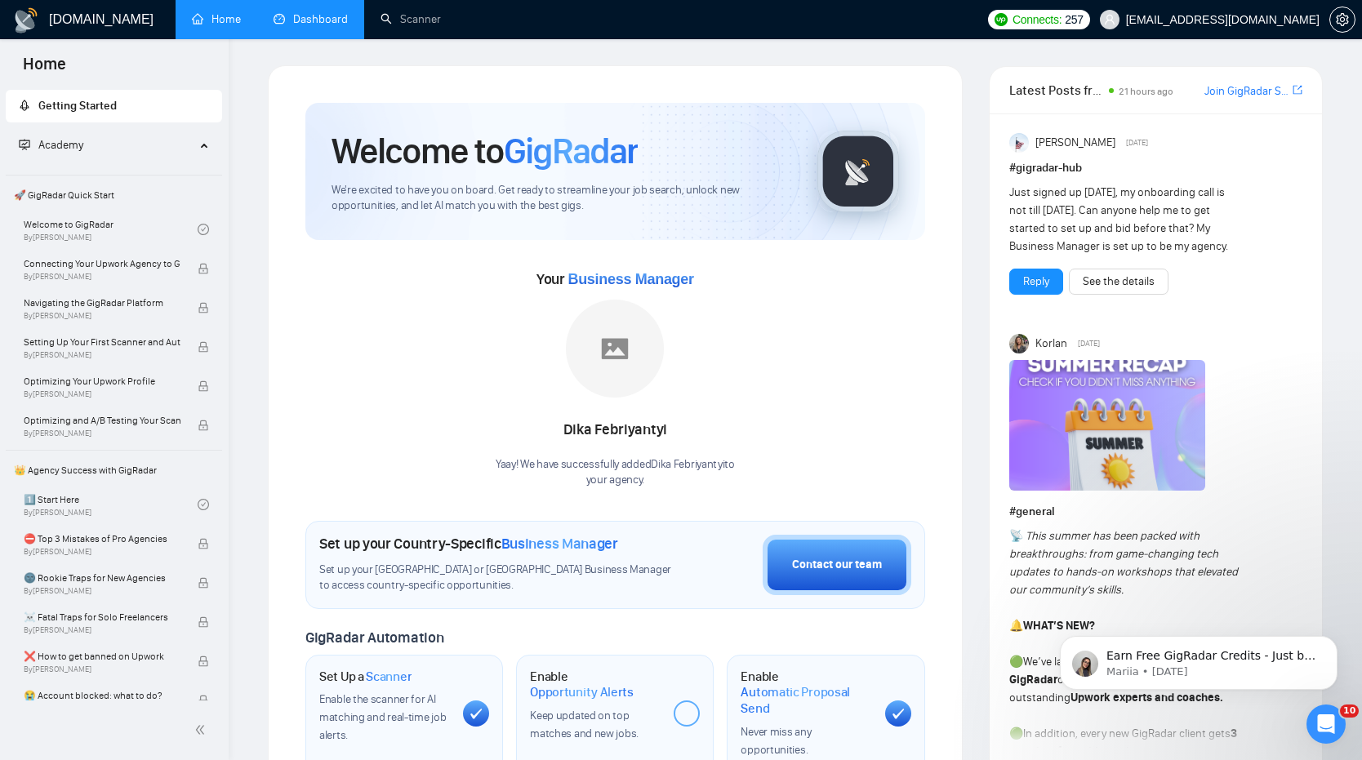 The width and height of the screenshot is (1362, 760). What do you see at coordinates (163, 61) in the screenshot?
I see `div: message notification from Mariia, 6d ago. Earn Free GigRadar Credits - Just by Sharing Your Story...` at bounding box center [163, 61].